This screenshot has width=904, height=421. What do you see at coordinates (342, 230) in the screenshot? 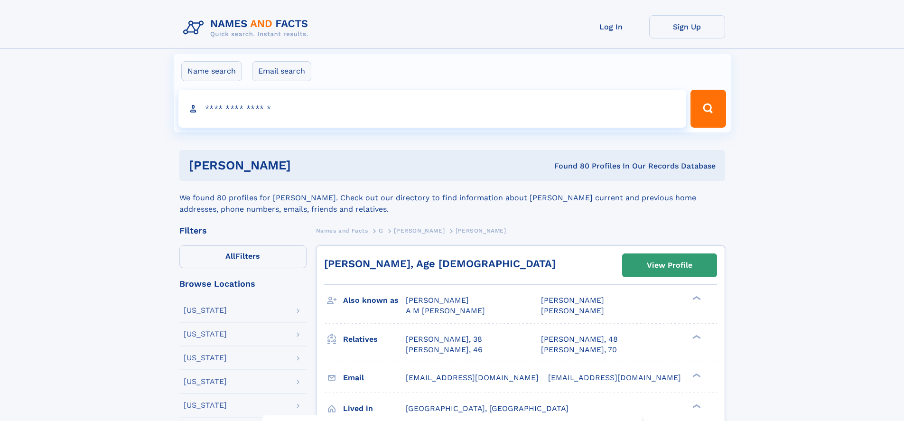
I see `a: Names and Facts` at bounding box center [342, 230].